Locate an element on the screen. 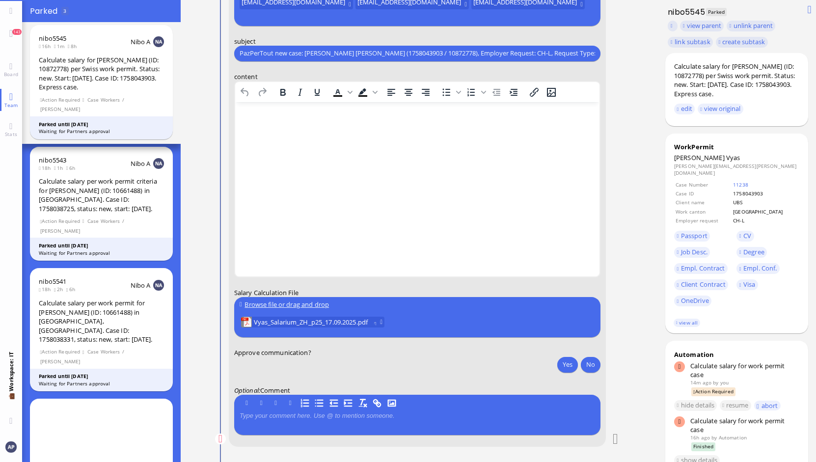  a: nibo5545 is located at coordinates (53, 38).